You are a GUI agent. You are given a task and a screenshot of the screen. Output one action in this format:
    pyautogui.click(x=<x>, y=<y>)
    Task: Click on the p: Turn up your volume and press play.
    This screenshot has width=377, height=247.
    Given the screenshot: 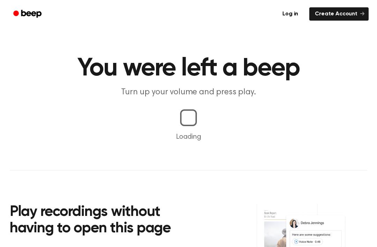 What is the action you would take?
    pyautogui.click(x=189, y=92)
    